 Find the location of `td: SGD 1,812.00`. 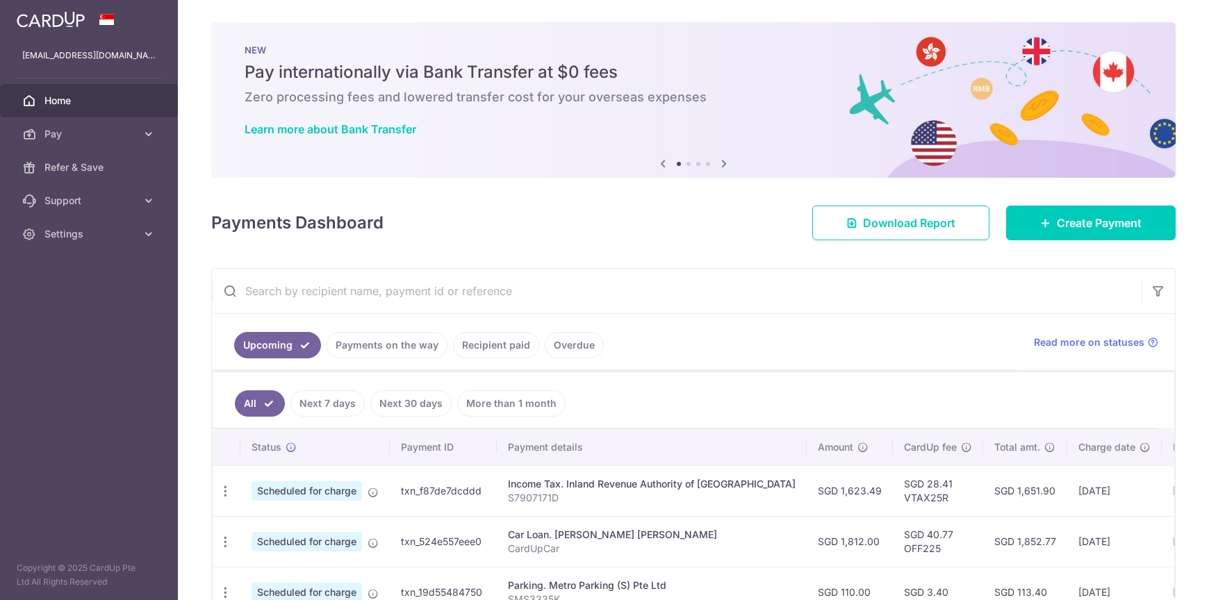

td: SGD 1,812.00 is located at coordinates (850, 541).